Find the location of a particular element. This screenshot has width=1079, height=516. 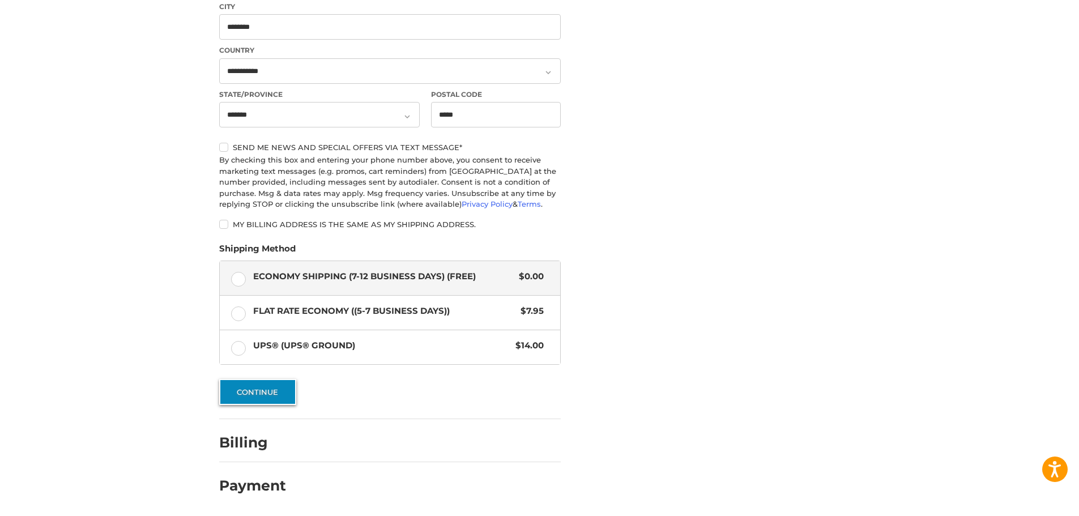

label: State/Province is located at coordinates (319, 95).